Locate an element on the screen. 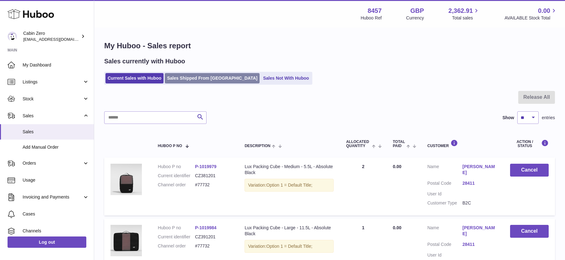  img: huboo@cabinzero.com is located at coordinates (12, 36).